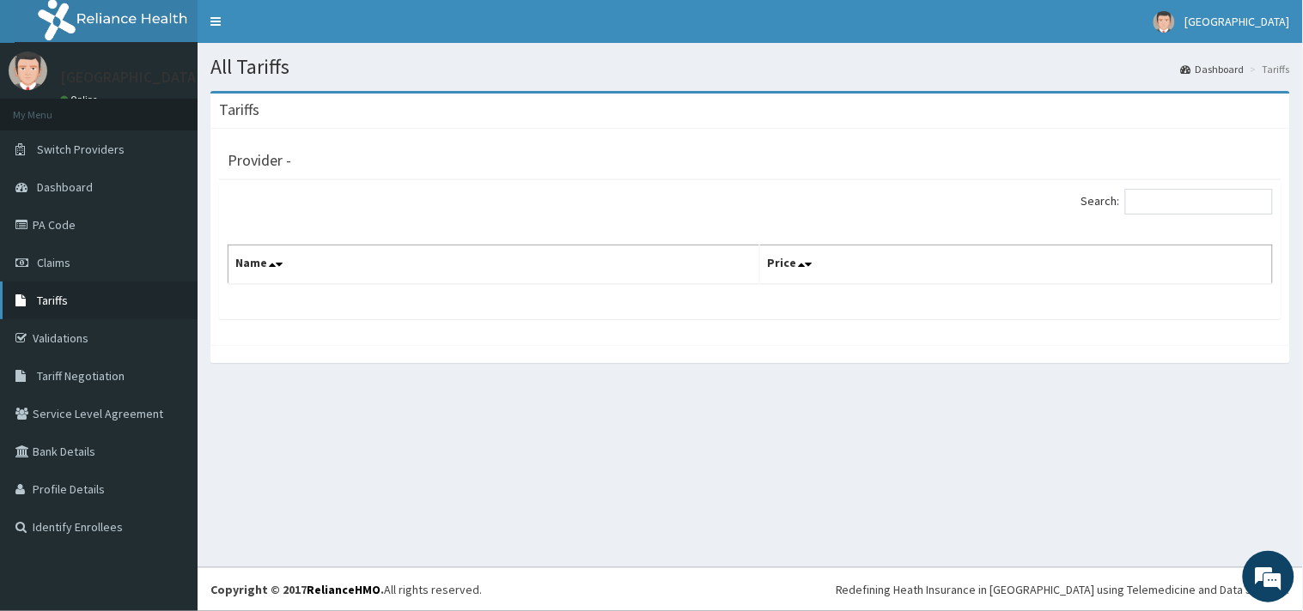 This screenshot has width=1303, height=611. Describe the element at coordinates (343, 590) in the screenshot. I see `a: RelianceHMO` at that location.